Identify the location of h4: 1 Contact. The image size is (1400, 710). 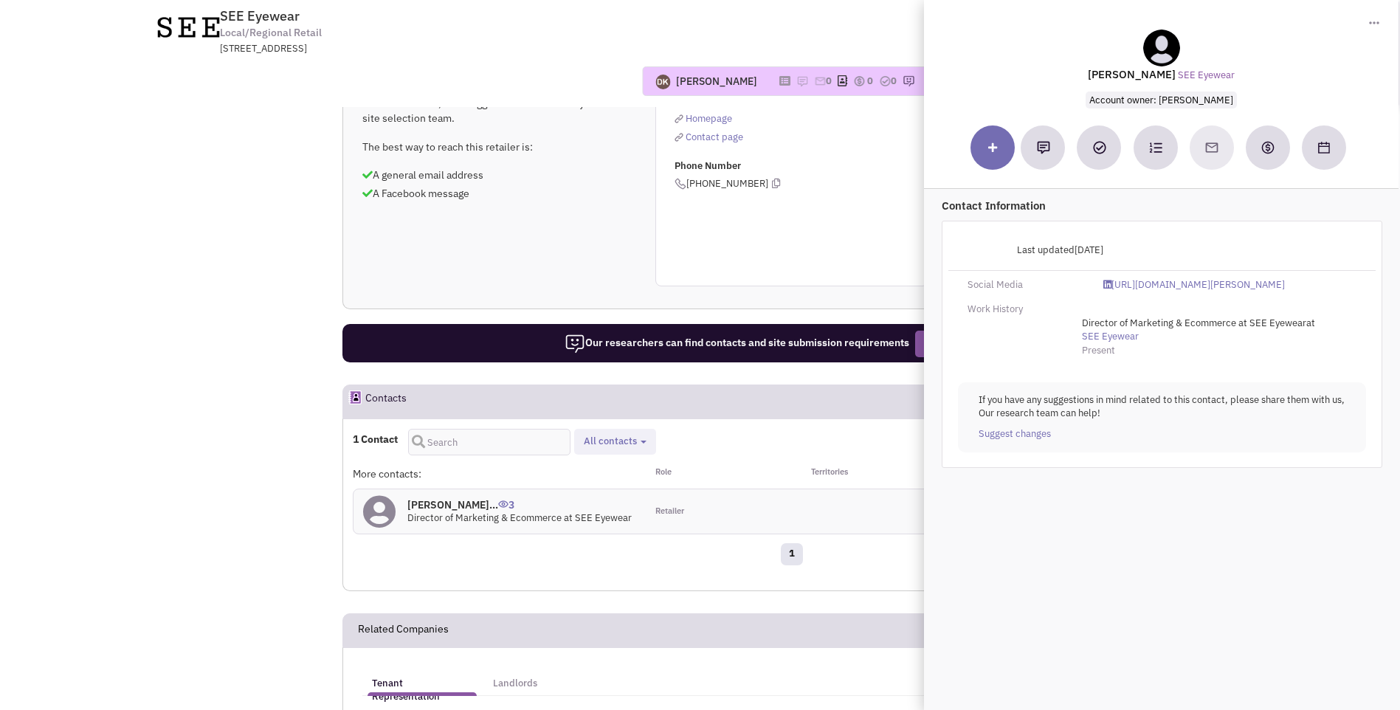
(375, 439).